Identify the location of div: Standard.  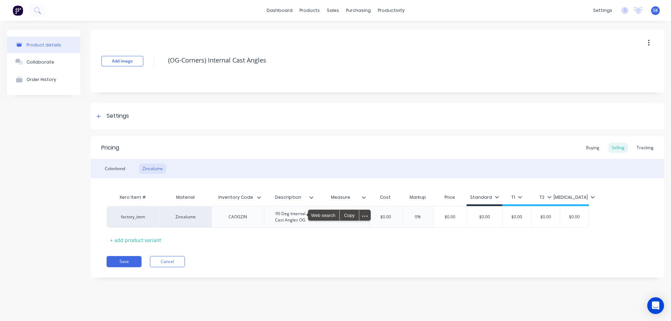
(484, 197).